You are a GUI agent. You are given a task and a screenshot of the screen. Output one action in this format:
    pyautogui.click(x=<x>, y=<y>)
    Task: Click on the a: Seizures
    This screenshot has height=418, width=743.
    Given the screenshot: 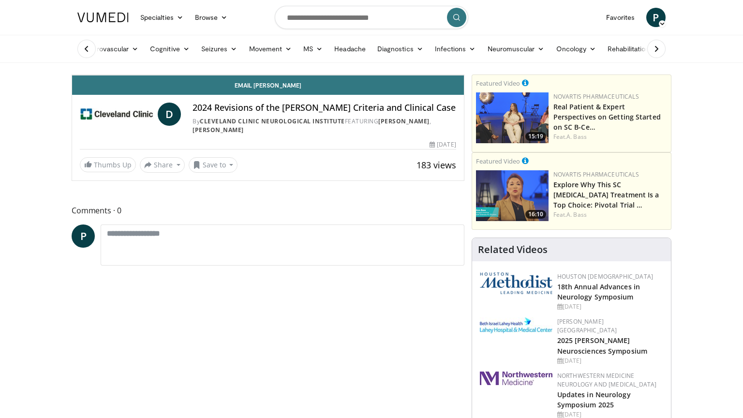 What is the action you would take?
    pyautogui.click(x=219, y=49)
    